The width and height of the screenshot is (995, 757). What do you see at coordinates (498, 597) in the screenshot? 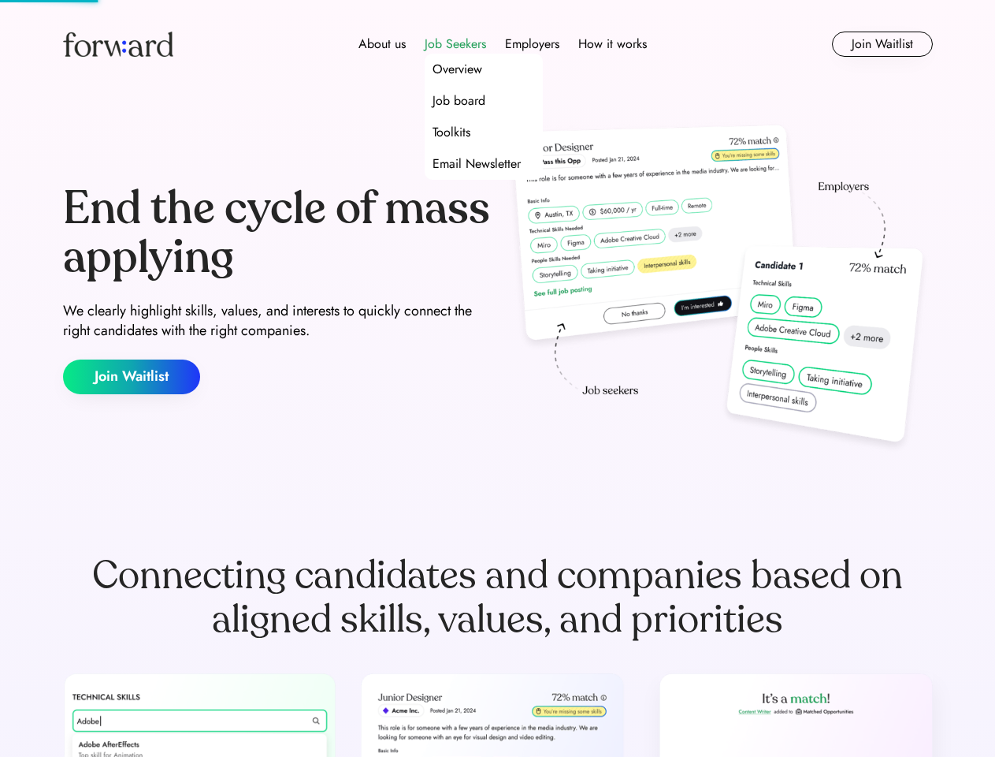
I see `div: Connecting candidates and companies based on aligned skills, values, and priorities` at bounding box center [498, 597].